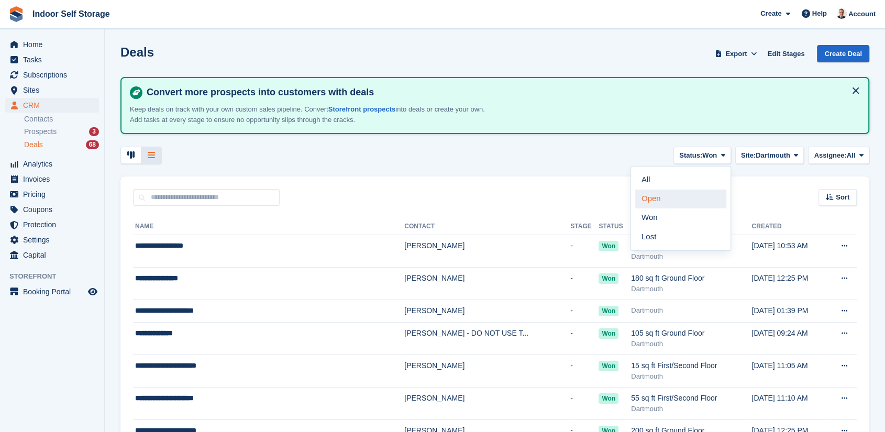 The width and height of the screenshot is (885, 432). I want to click on div: 15 sq ft First/Second Floor, so click(691, 366).